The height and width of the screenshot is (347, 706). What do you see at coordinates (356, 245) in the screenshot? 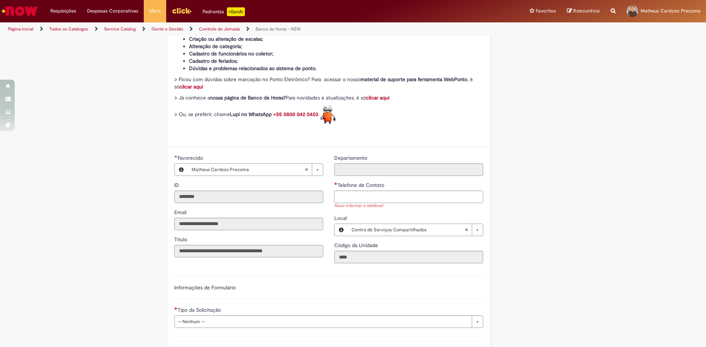
I see `label: Somente leitura - Código da Unidade` at bounding box center [356, 245].